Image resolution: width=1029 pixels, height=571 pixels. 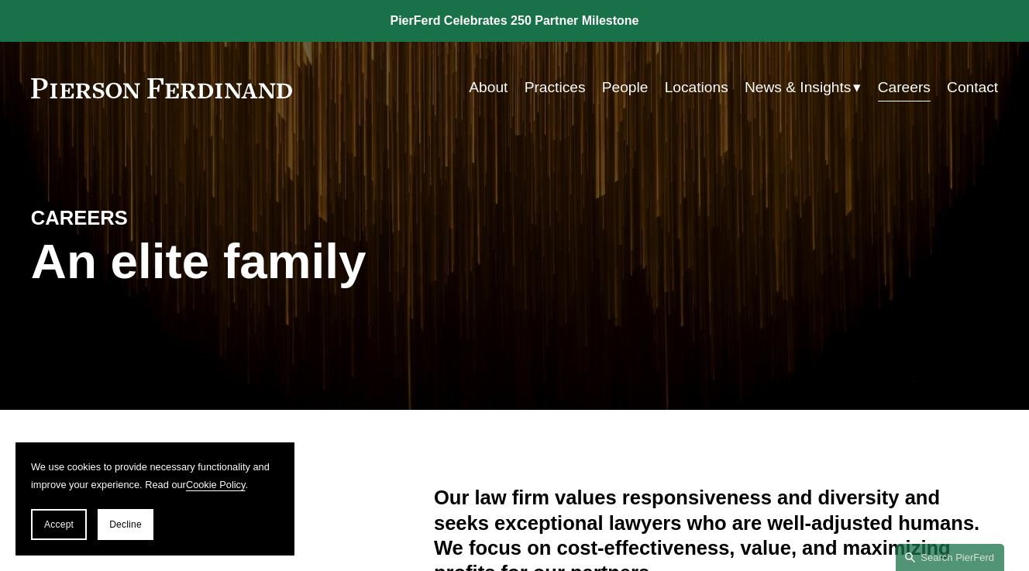 I want to click on a: Careers, so click(x=904, y=88).